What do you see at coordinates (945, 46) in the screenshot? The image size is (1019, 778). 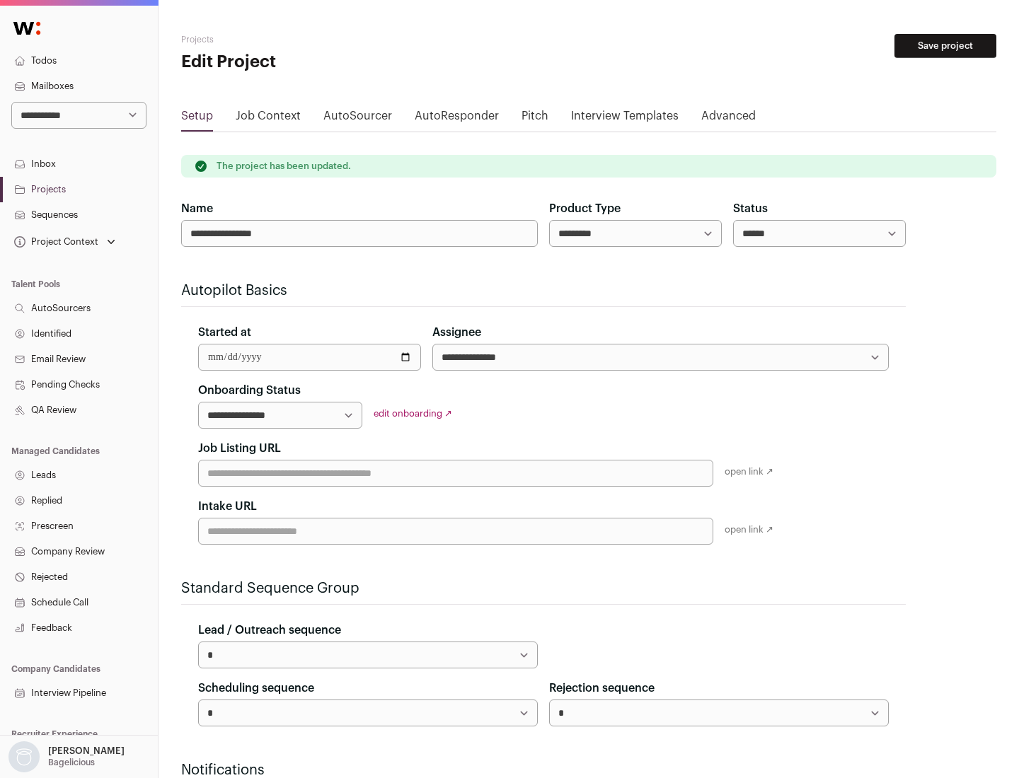 I see `button: Save project` at bounding box center [945, 46].